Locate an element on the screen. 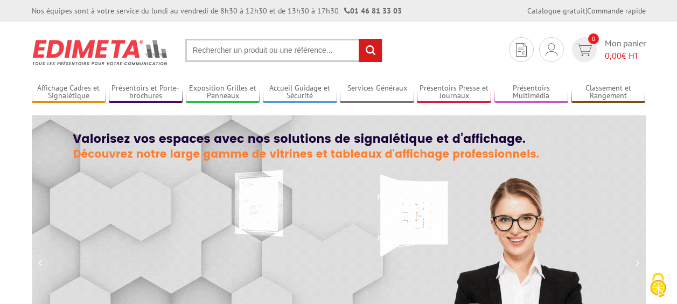  a: Accueil Guidage et Sécurité is located at coordinates (300, 92).